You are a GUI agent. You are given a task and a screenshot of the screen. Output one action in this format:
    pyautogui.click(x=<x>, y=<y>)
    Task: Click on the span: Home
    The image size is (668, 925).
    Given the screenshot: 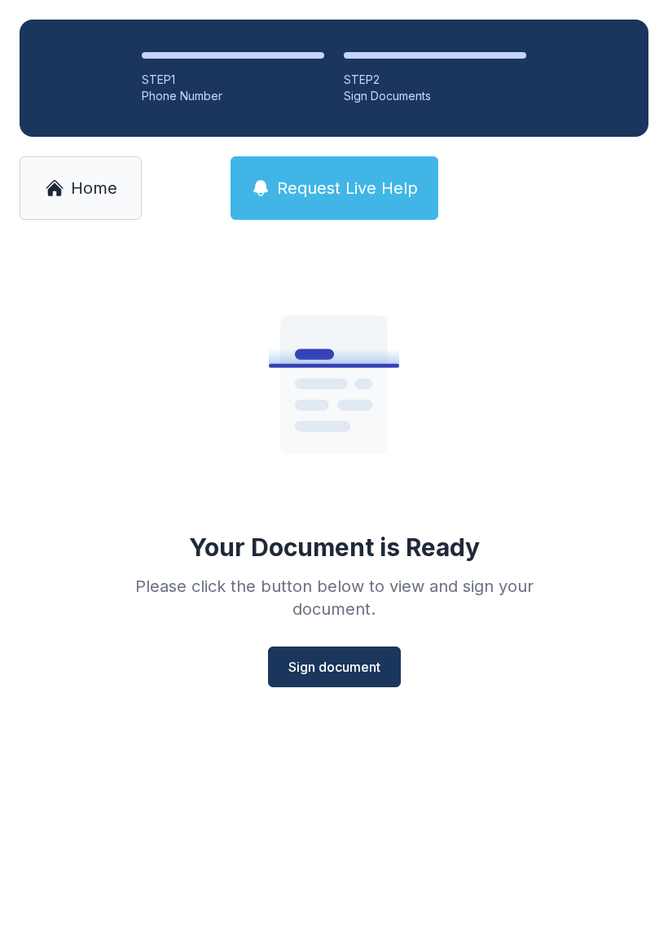 What is the action you would take?
    pyautogui.click(x=94, y=188)
    